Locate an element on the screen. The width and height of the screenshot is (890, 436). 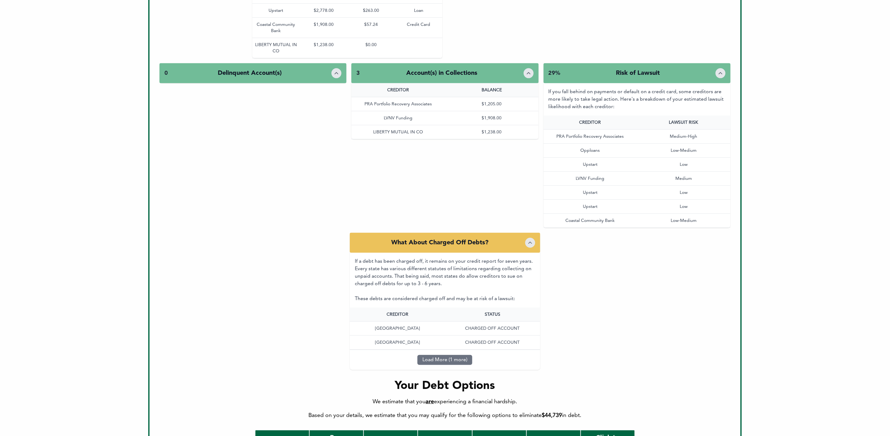
span: $2,778.00 is located at coordinates (324, 11).